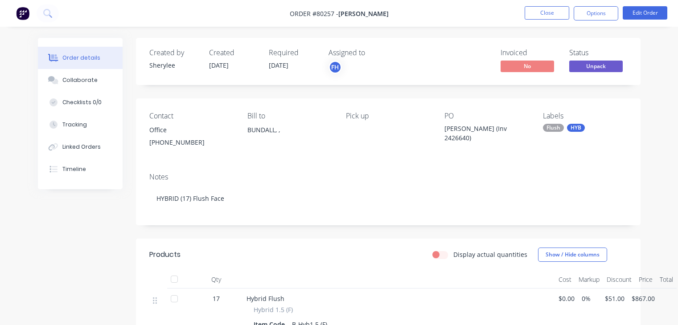  What do you see at coordinates (335, 67) in the screenshot?
I see `div: FH` at bounding box center [335, 67].